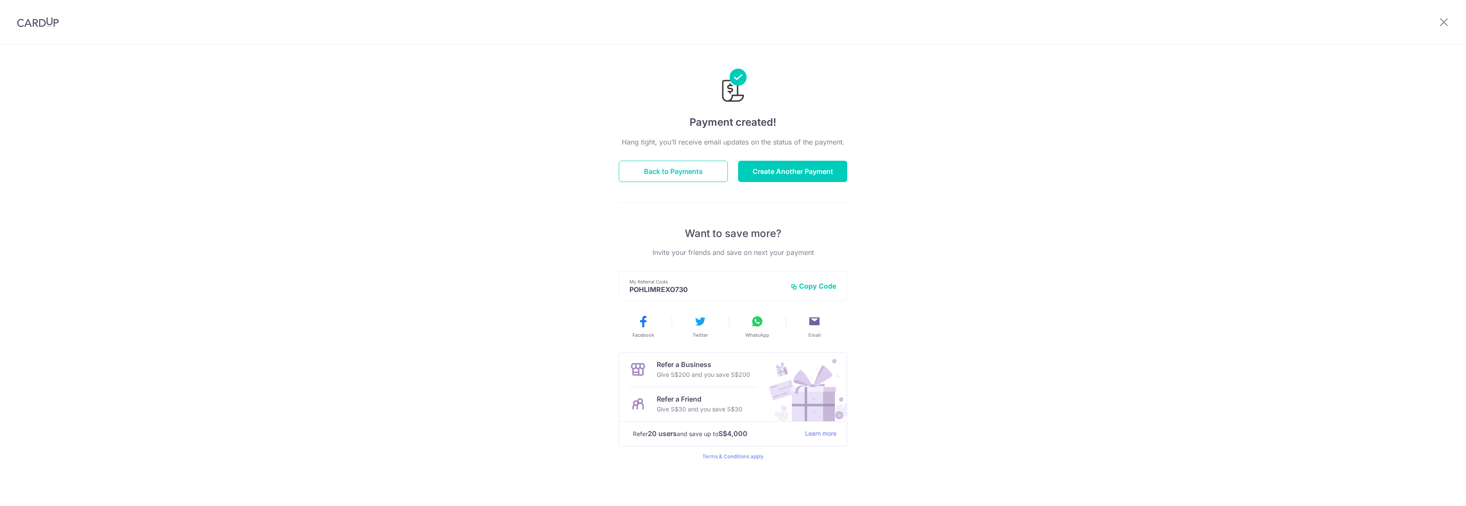 The width and height of the screenshot is (1466, 506). Describe the element at coordinates (703, 364) in the screenshot. I see `p: Refer a Business` at that location.